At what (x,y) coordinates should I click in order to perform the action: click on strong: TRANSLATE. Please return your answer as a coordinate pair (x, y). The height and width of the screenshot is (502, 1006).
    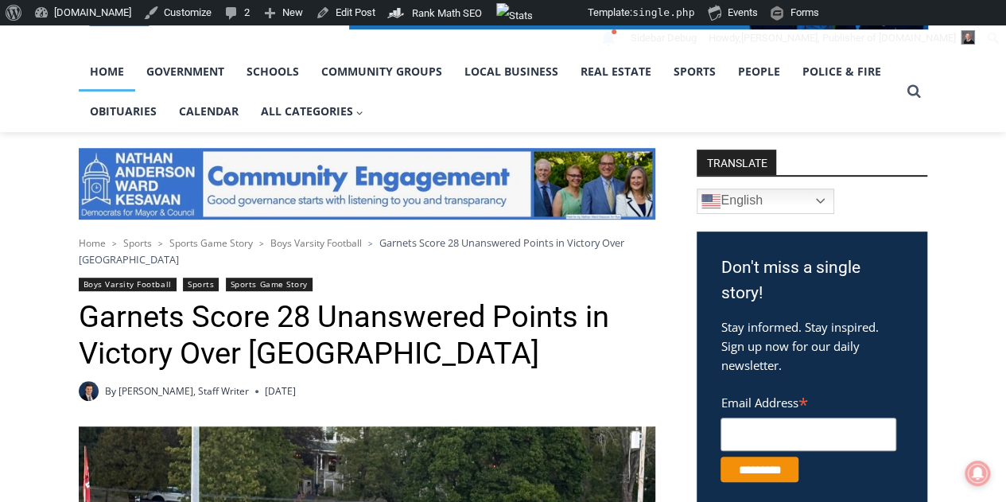
    Looking at the image, I should click on (736, 162).